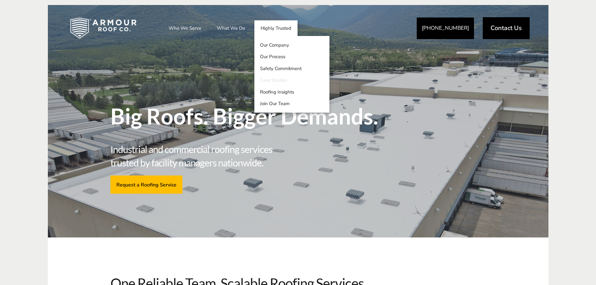 This screenshot has height=285, width=596. What do you see at coordinates (185, 28) in the screenshot?
I see `a: Who We Serve` at bounding box center [185, 28].